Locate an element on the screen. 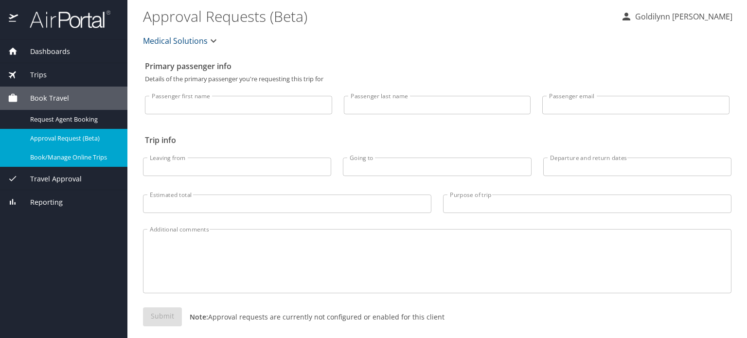 Image resolution: width=747 pixels, height=338 pixels. span: Reporting is located at coordinates (40, 202).